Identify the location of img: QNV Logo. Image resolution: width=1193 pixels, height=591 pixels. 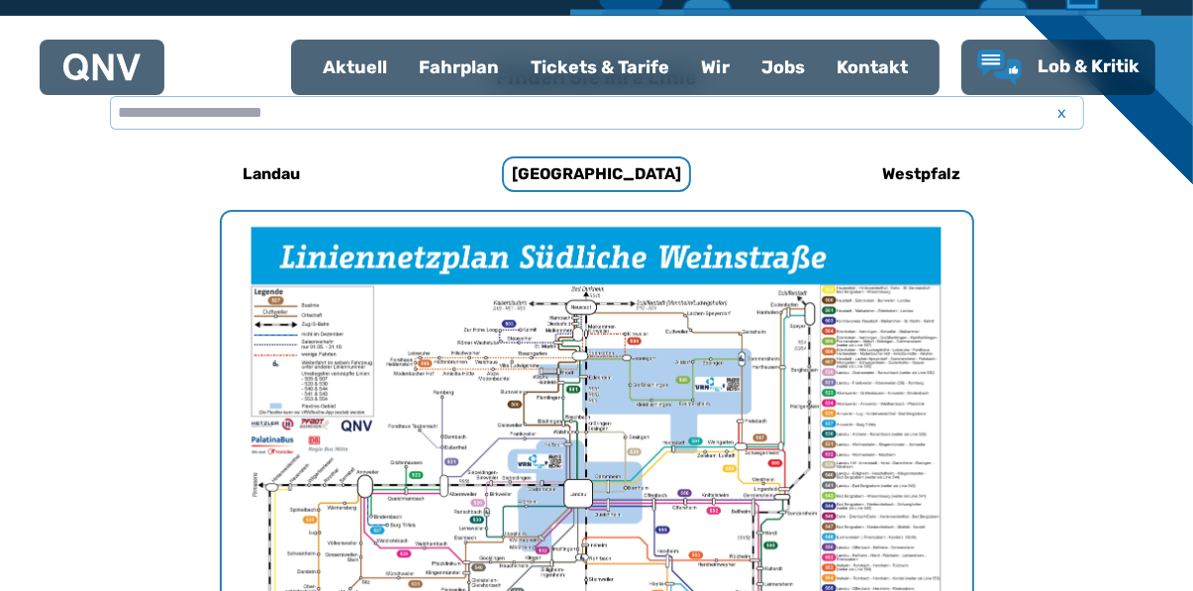
(102, 67).